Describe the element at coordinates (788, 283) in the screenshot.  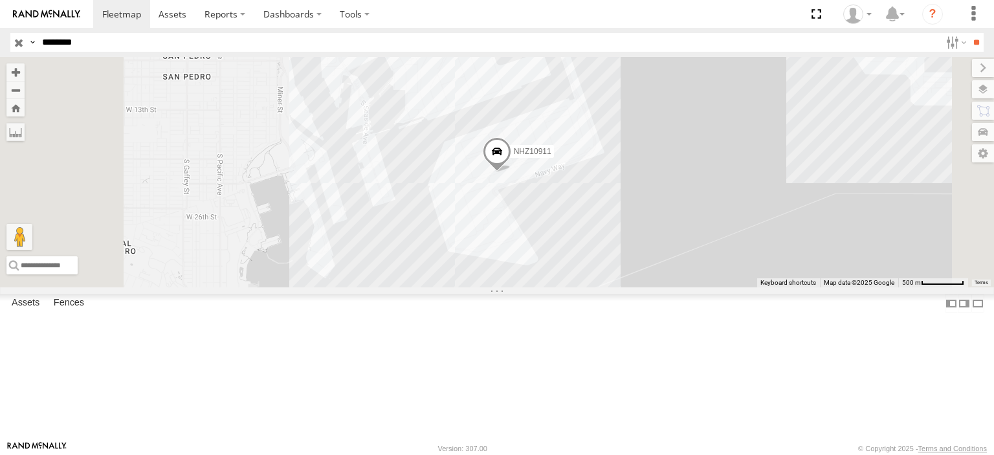
I see `button: Keyboard shortcuts` at that location.